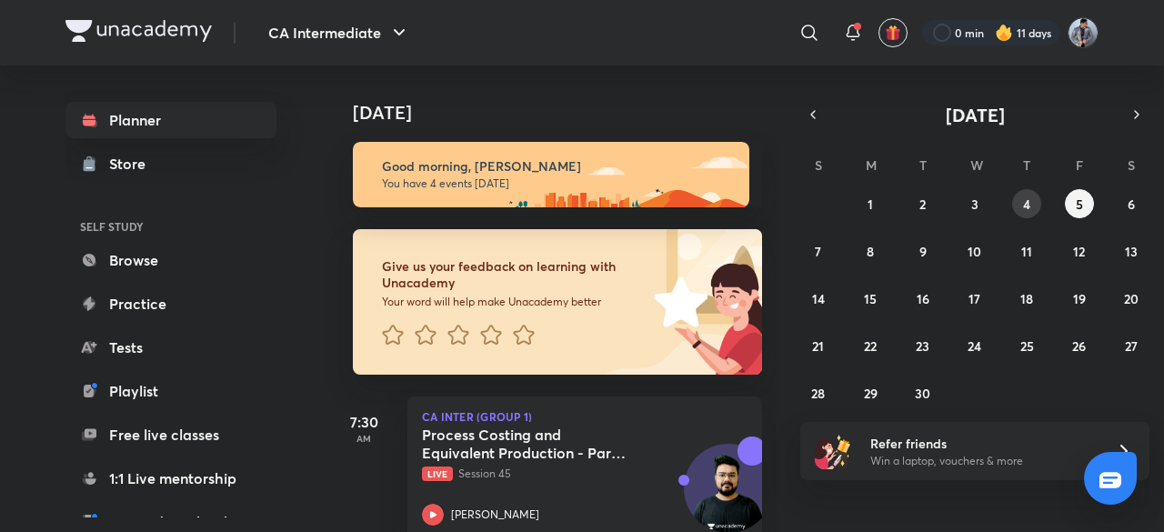 This screenshot has height=532, width=1164. I want to click on button: September 2, 2025, so click(923, 204).